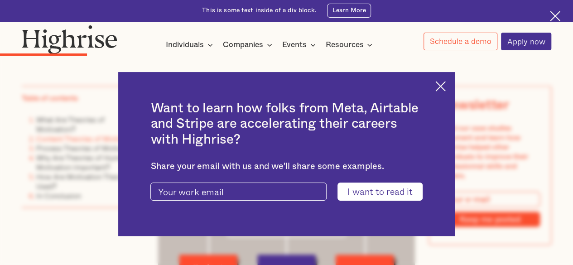 The image size is (573, 265). I want to click on input: I want to read it, so click(379, 191).